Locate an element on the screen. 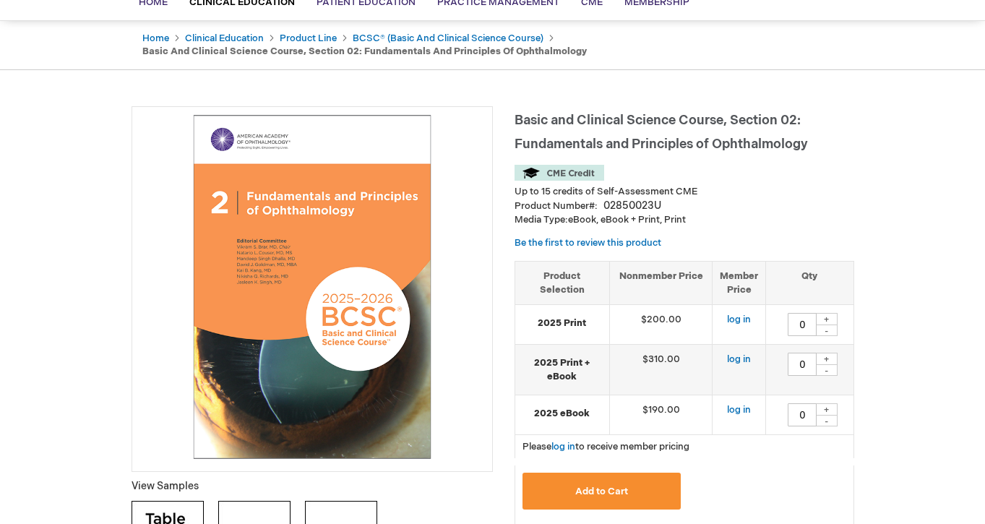 This screenshot has height=524, width=985. a: Be the first to review this product is located at coordinates (588, 243).